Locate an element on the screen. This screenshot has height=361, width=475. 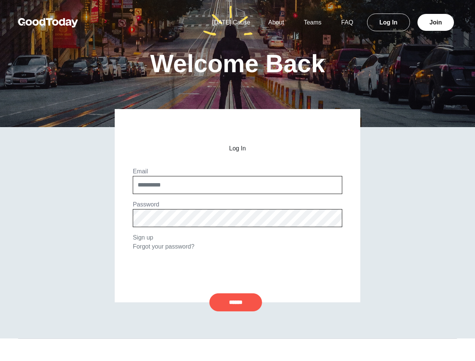
img: GoodToday is located at coordinates (48, 23).